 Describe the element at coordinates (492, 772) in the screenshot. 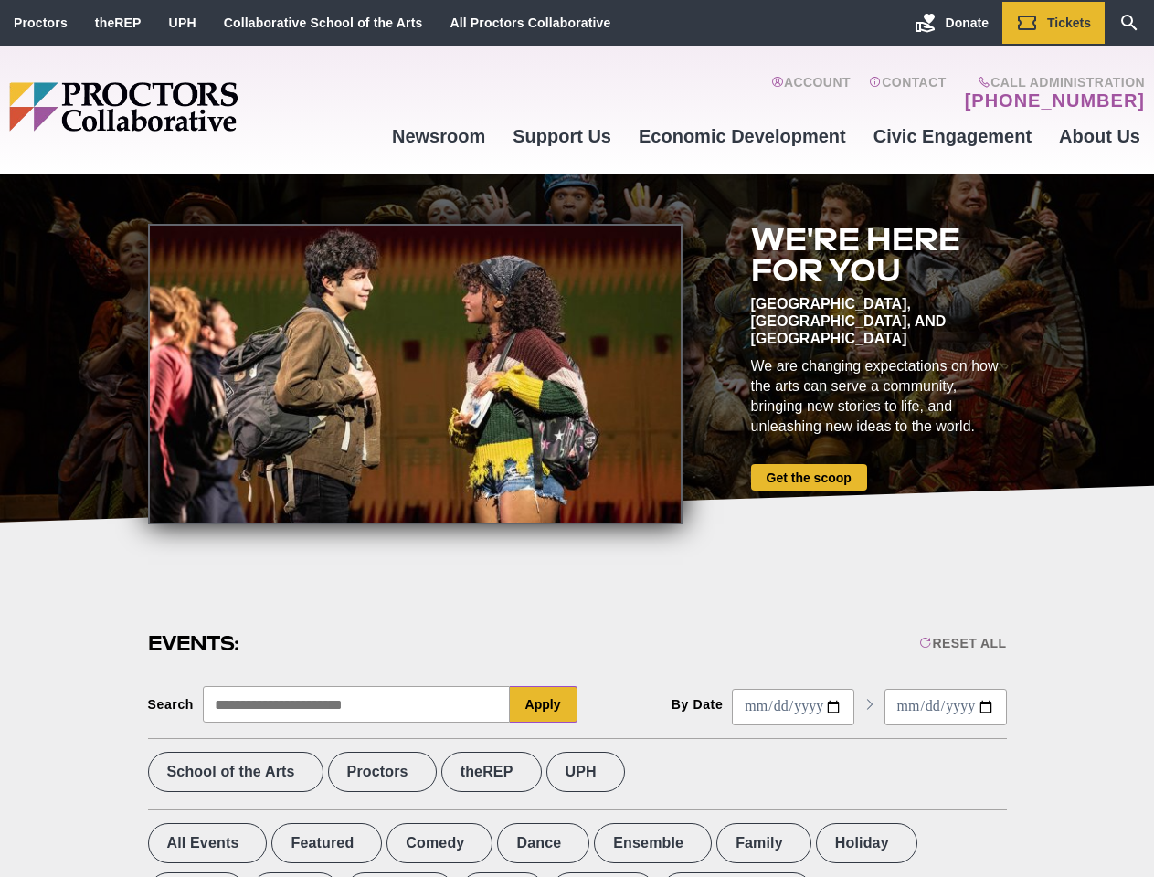

I see `label: theREP` at that location.